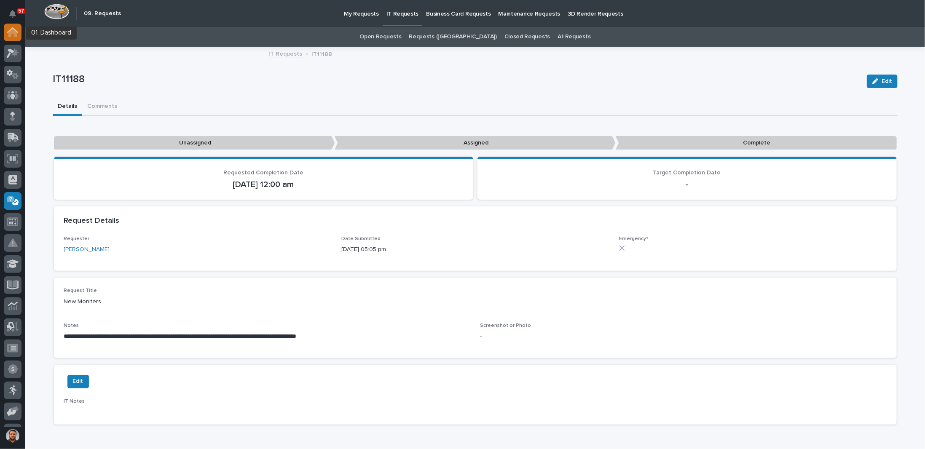 The width and height of the screenshot is (925, 449). What do you see at coordinates (756, 143) in the screenshot?
I see `p: Complete` at bounding box center [756, 143].